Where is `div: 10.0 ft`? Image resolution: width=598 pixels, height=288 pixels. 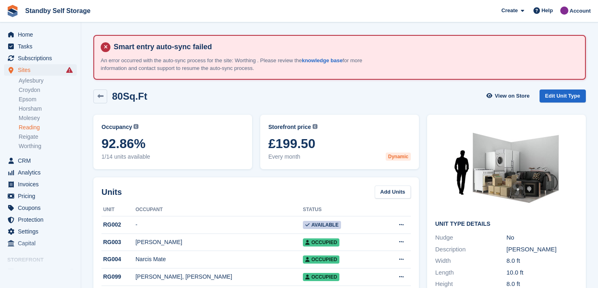 div: 10.0 ft is located at coordinates (543, 272).